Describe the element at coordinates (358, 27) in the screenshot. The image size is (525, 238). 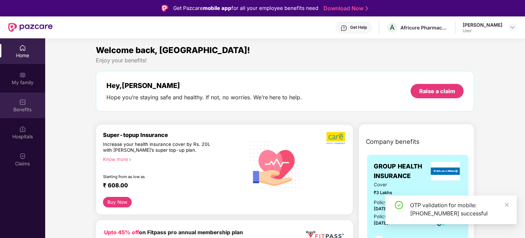
I see `div: Get Help` at that location.